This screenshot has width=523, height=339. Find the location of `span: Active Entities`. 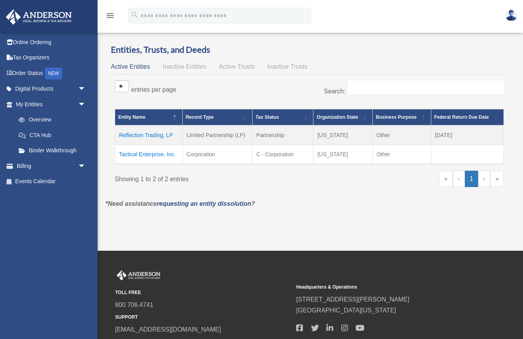

span: Active Entities is located at coordinates (130, 66).